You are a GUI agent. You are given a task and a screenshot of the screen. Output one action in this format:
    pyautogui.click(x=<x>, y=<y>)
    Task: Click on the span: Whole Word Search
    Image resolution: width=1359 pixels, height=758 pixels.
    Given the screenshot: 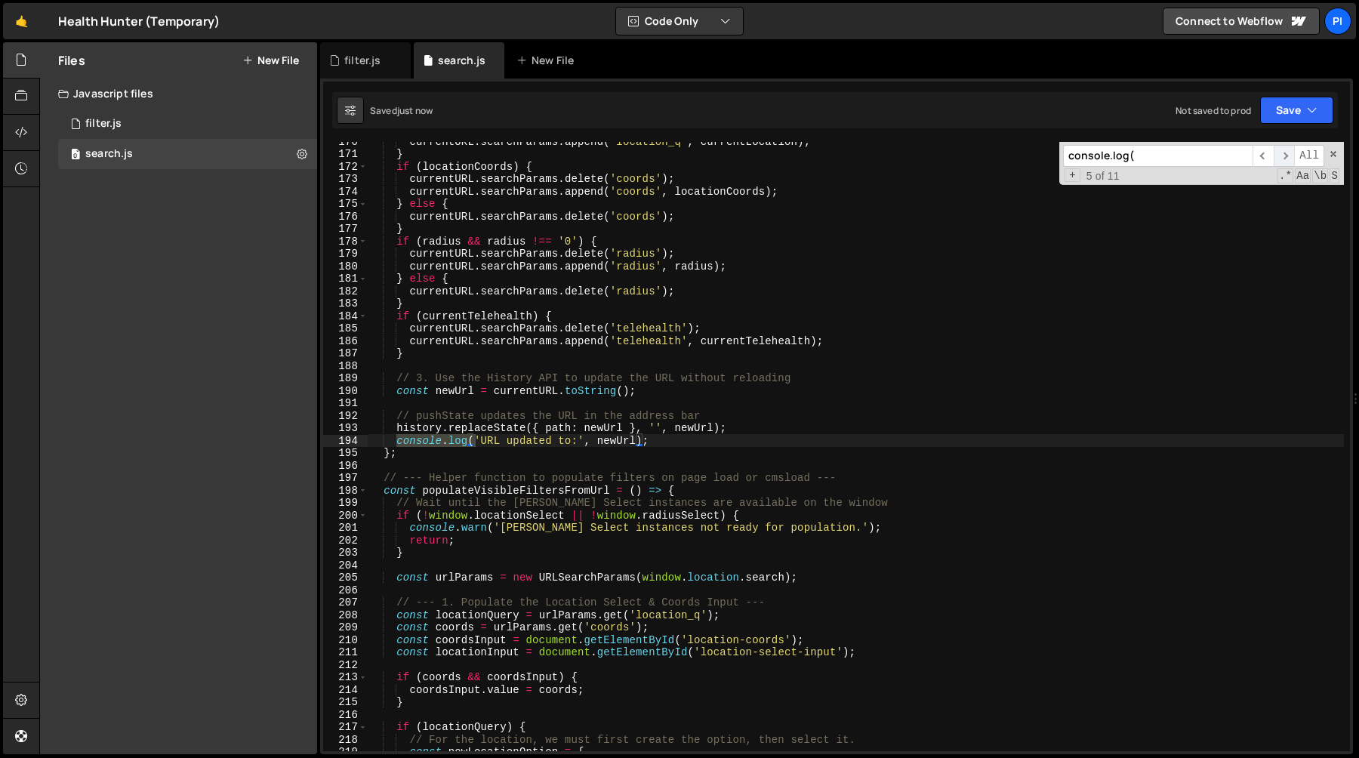 What is the action you would take?
    pyautogui.click(x=1319, y=176)
    